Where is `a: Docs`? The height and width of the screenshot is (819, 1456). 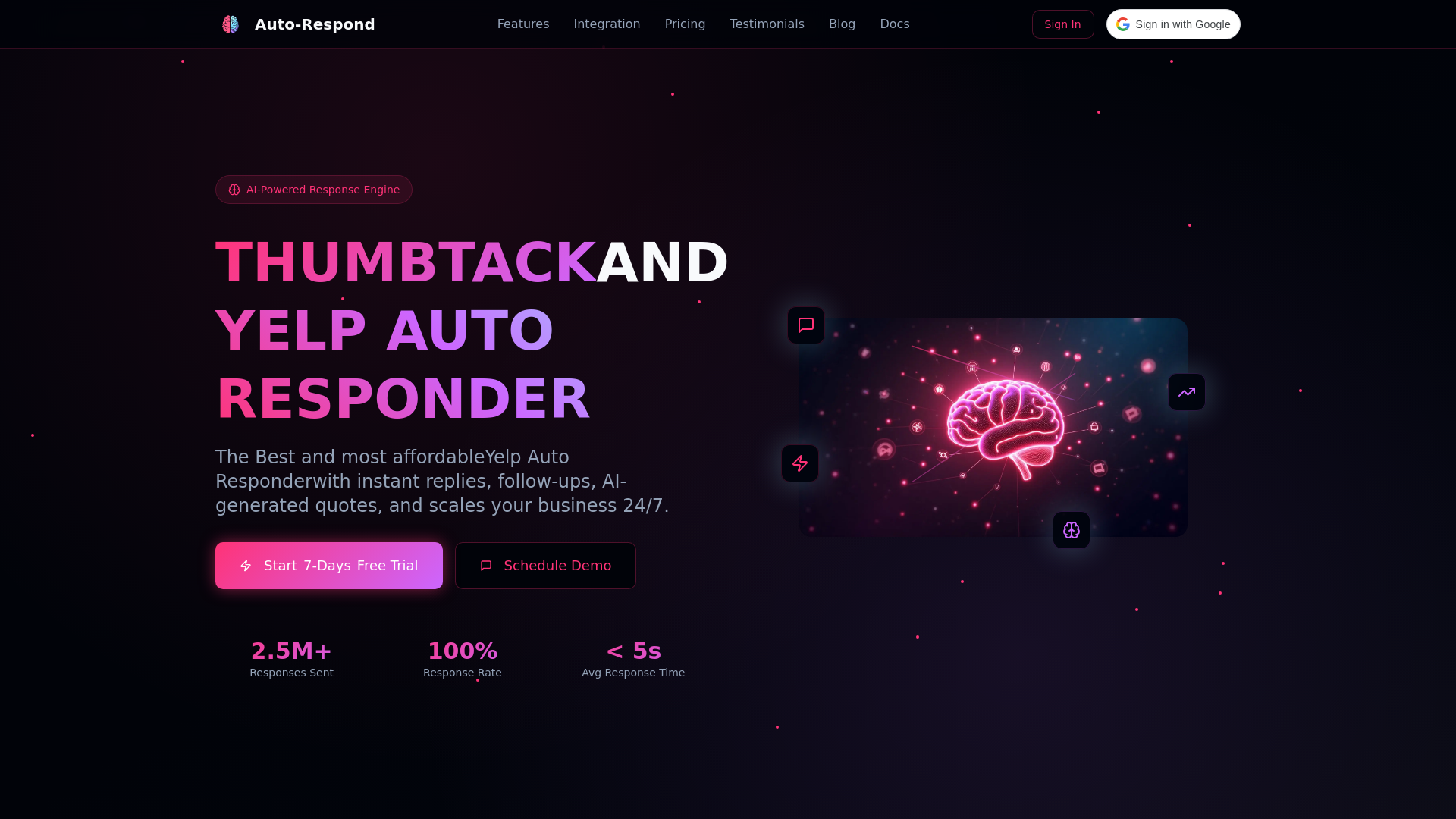
a: Docs is located at coordinates (894, 24).